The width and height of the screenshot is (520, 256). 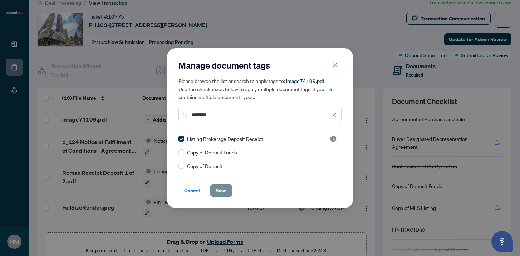 What do you see at coordinates (260, 65) in the screenshot?
I see `h2: Manage document tags` at bounding box center [260, 65].